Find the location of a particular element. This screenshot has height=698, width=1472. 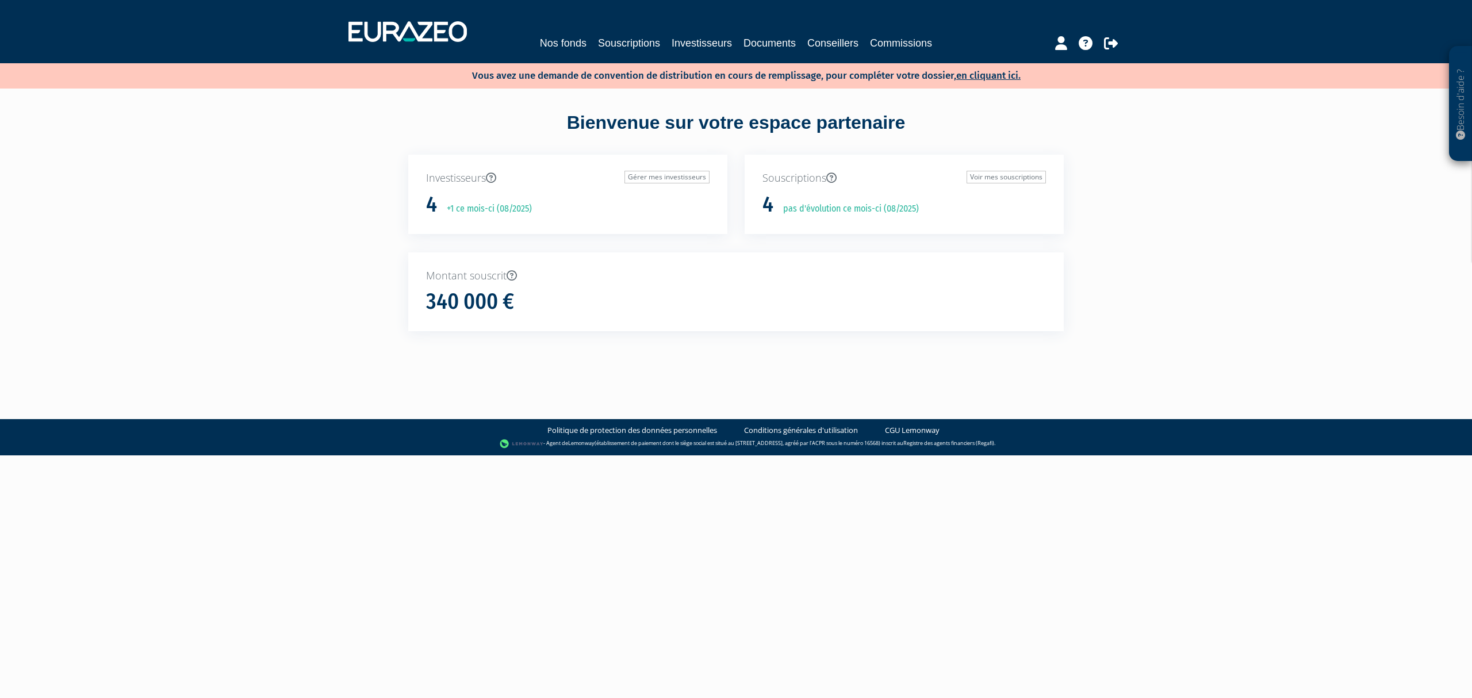

a: Gérer mes investisseurs is located at coordinates (667, 177).